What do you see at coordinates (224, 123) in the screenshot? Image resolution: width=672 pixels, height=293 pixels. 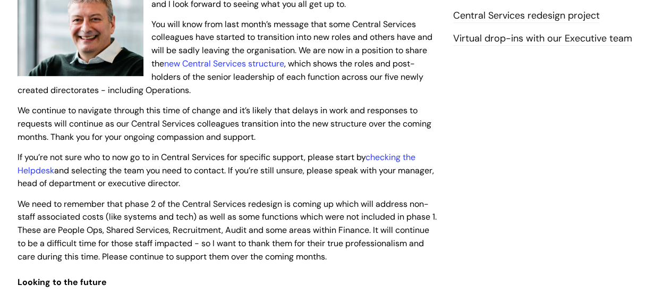 I see `span: We continue to navigate through this time of change and it’s likely that delays in work and respo...` at bounding box center [224, 123].